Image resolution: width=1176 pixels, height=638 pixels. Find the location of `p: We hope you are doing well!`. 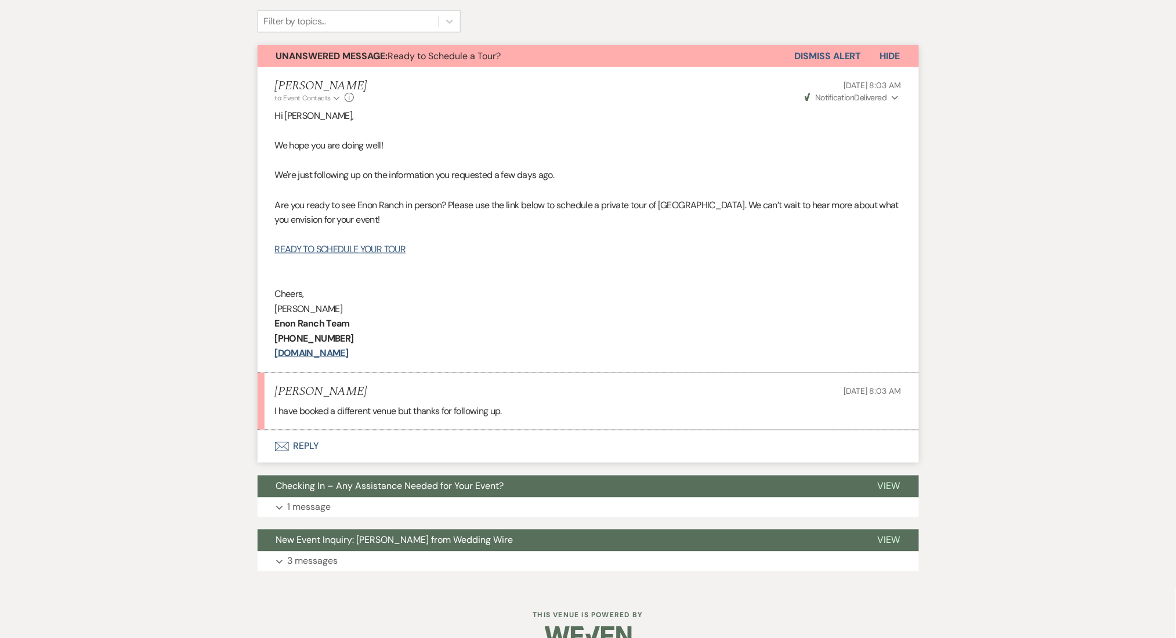

p: We hope you are doing well! is located at coordinates (588, 146).